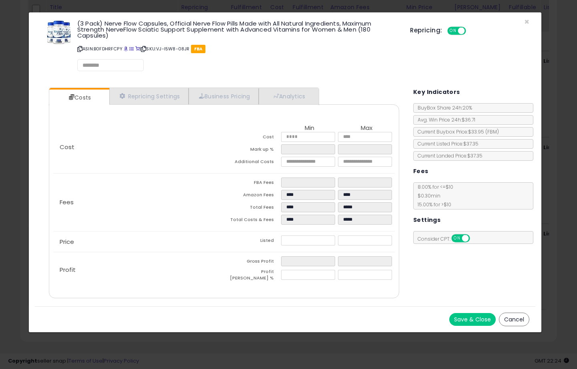  I want to click on span: Avg. Win Price 24h: $36.71, so click(444, 120).